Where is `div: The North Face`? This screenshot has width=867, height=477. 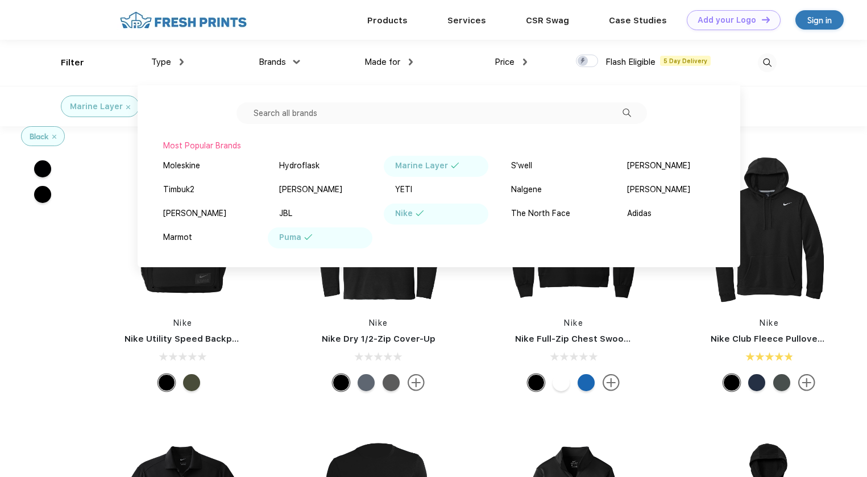
div: The North Face is located at coordinates (541, 213).